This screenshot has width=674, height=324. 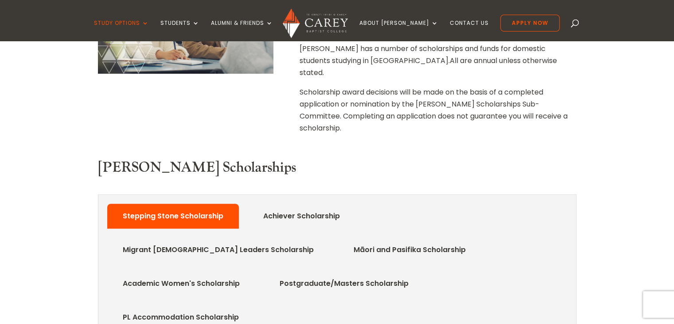 I want to click on a: Postgraduate/Masters Scholarship, so click(x=344, y=283).